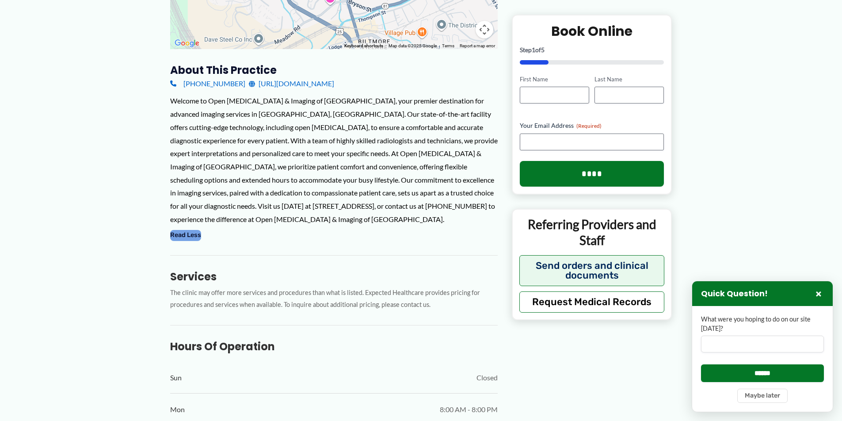  What do you see at coordinates (592, 50) in the screenshot?
I see `p: Step of` at bounding box center [592, 50].